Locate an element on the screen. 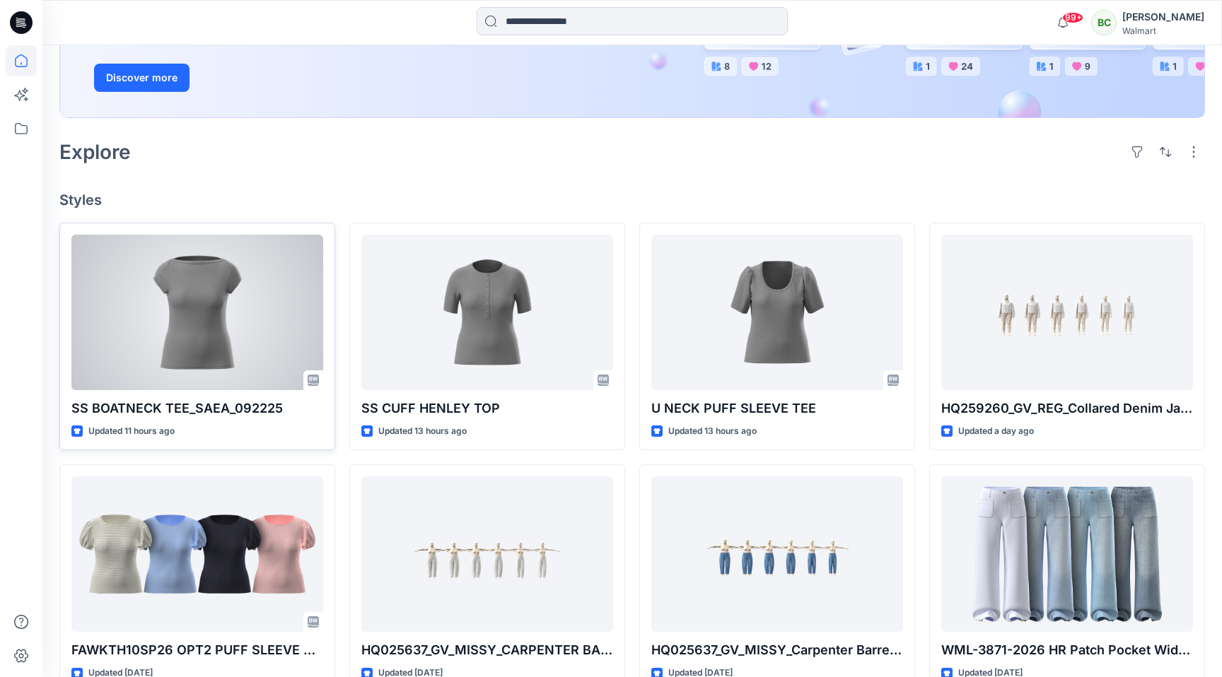  button: Discover more is located at coordinates (141, 78).